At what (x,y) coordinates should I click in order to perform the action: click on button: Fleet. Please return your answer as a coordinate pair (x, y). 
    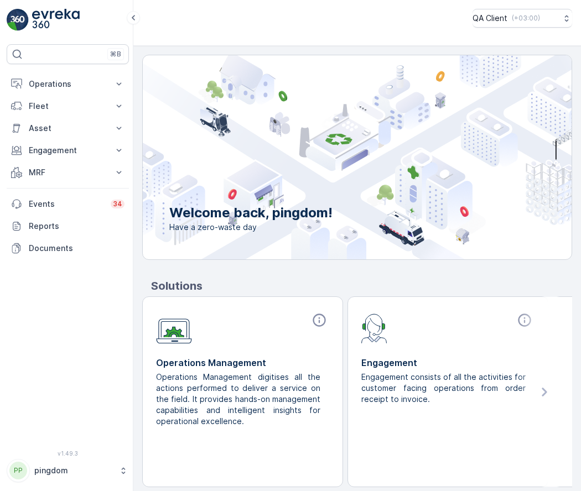
    Looking at the image, I should click on (67, 106).